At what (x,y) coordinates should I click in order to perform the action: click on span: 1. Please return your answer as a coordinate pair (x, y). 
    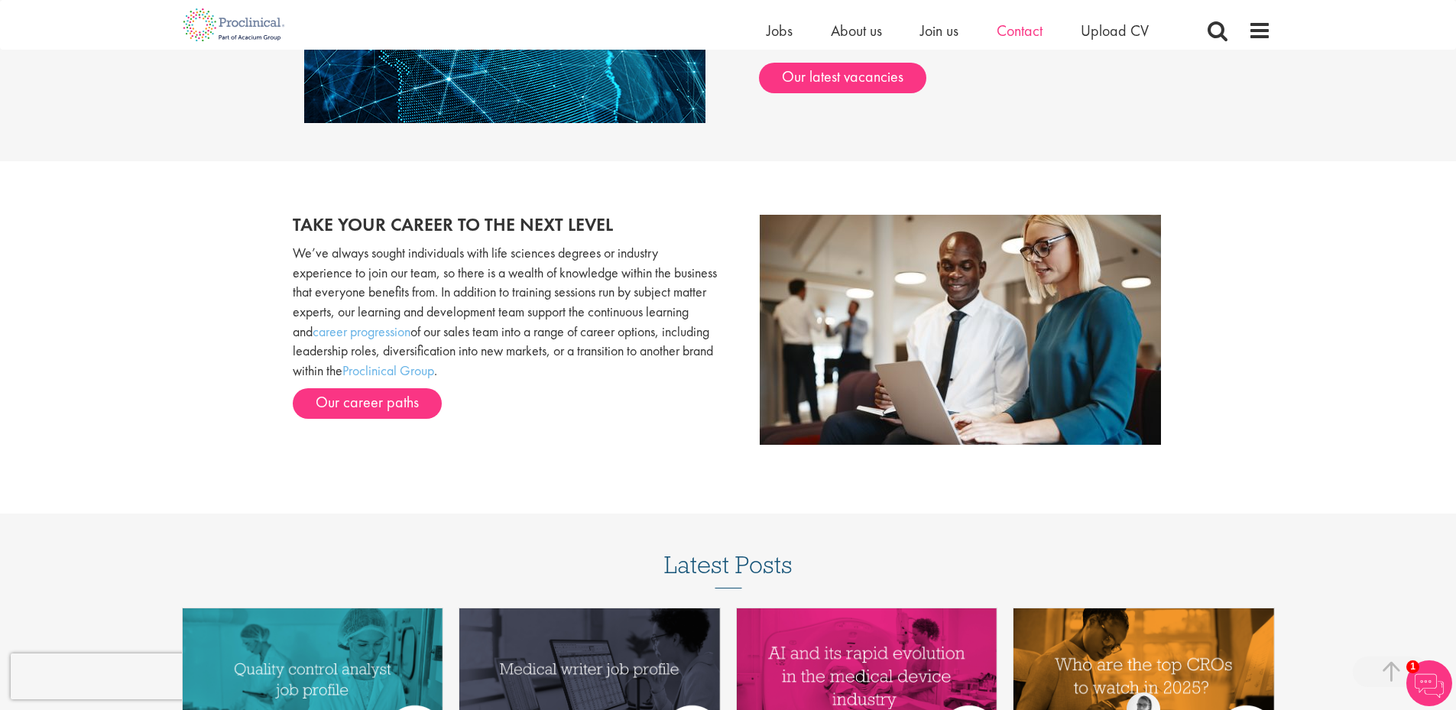
    Looking at the image, I should click on (1412, 666).